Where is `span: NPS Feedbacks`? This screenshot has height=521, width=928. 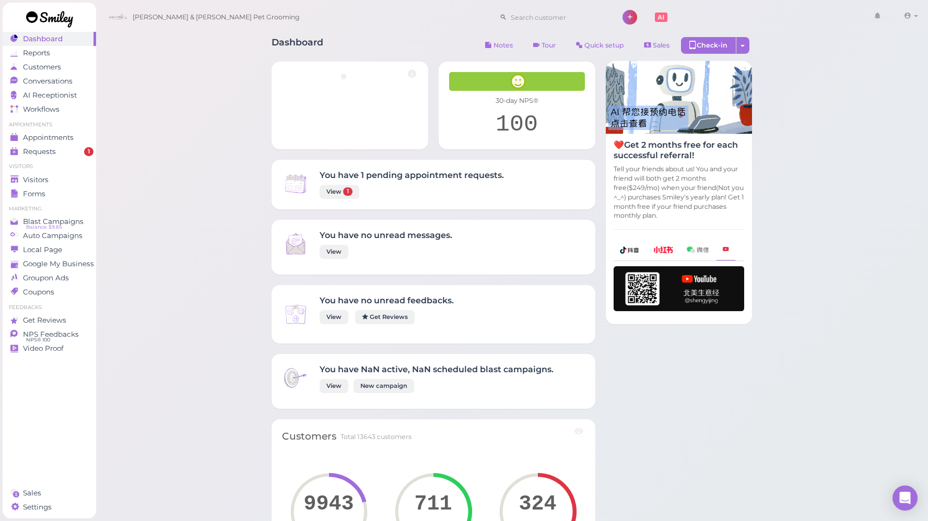
span: NPS Feedbacks is located at coordinates (51, 334).